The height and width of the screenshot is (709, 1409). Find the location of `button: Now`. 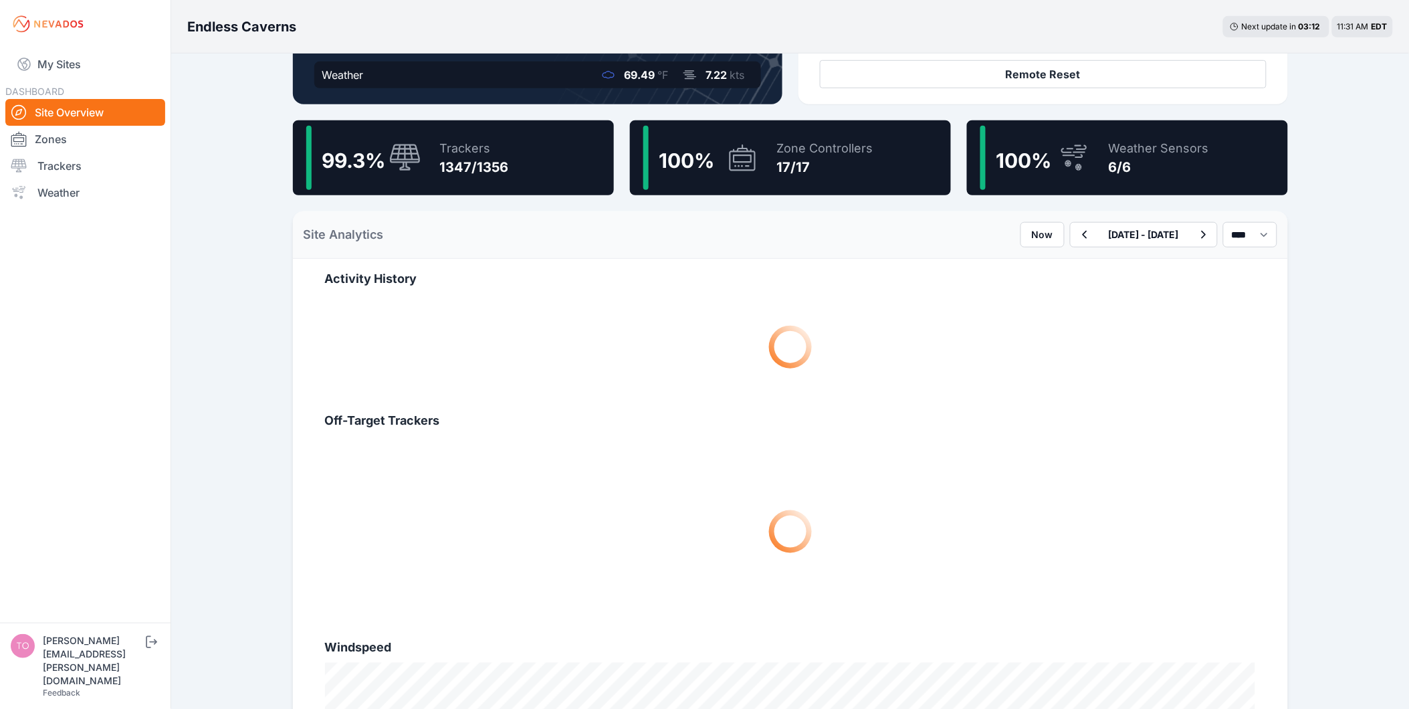

button: Now is located at coordinates (1042, 235).